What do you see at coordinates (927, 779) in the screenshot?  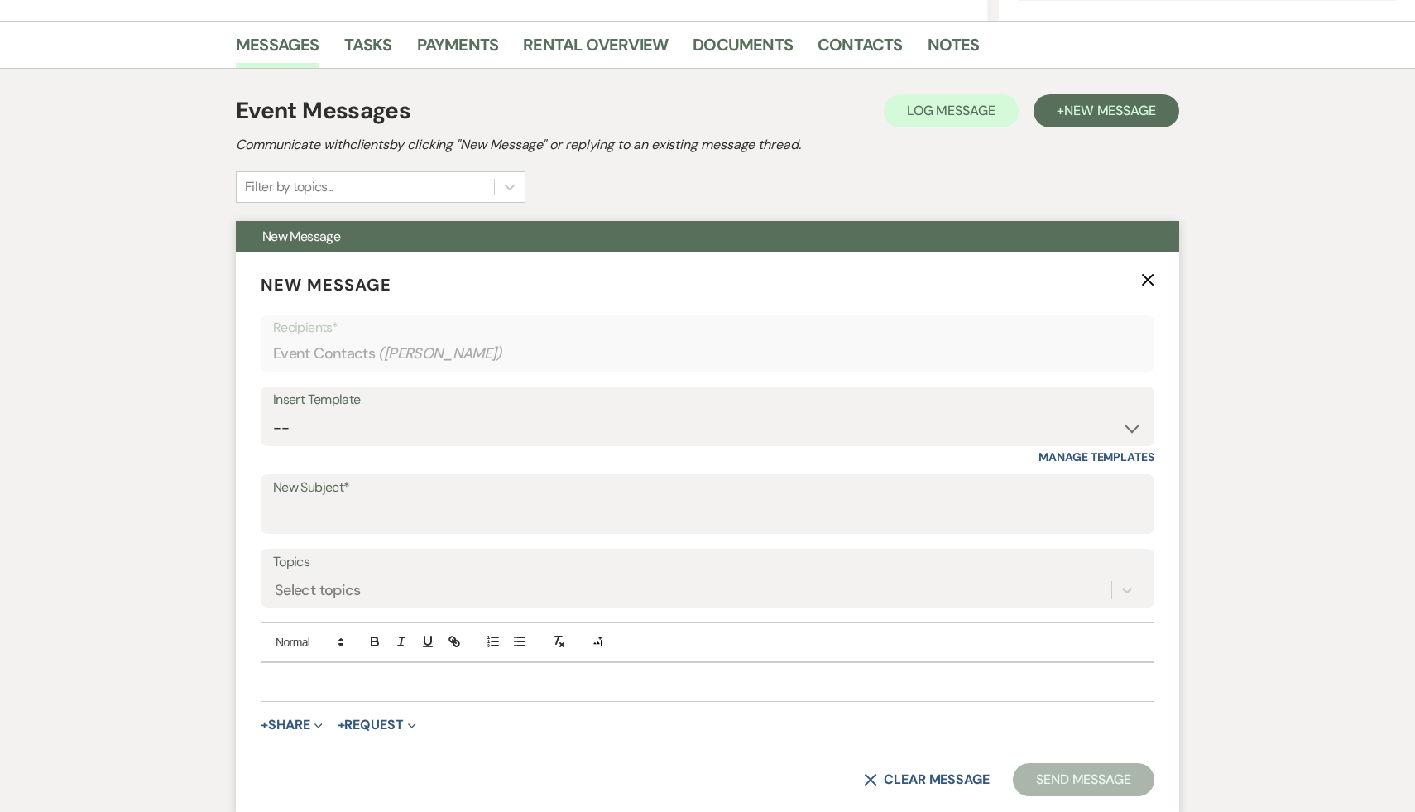 I see `button: Clear message` at bounding box center [927, 779].